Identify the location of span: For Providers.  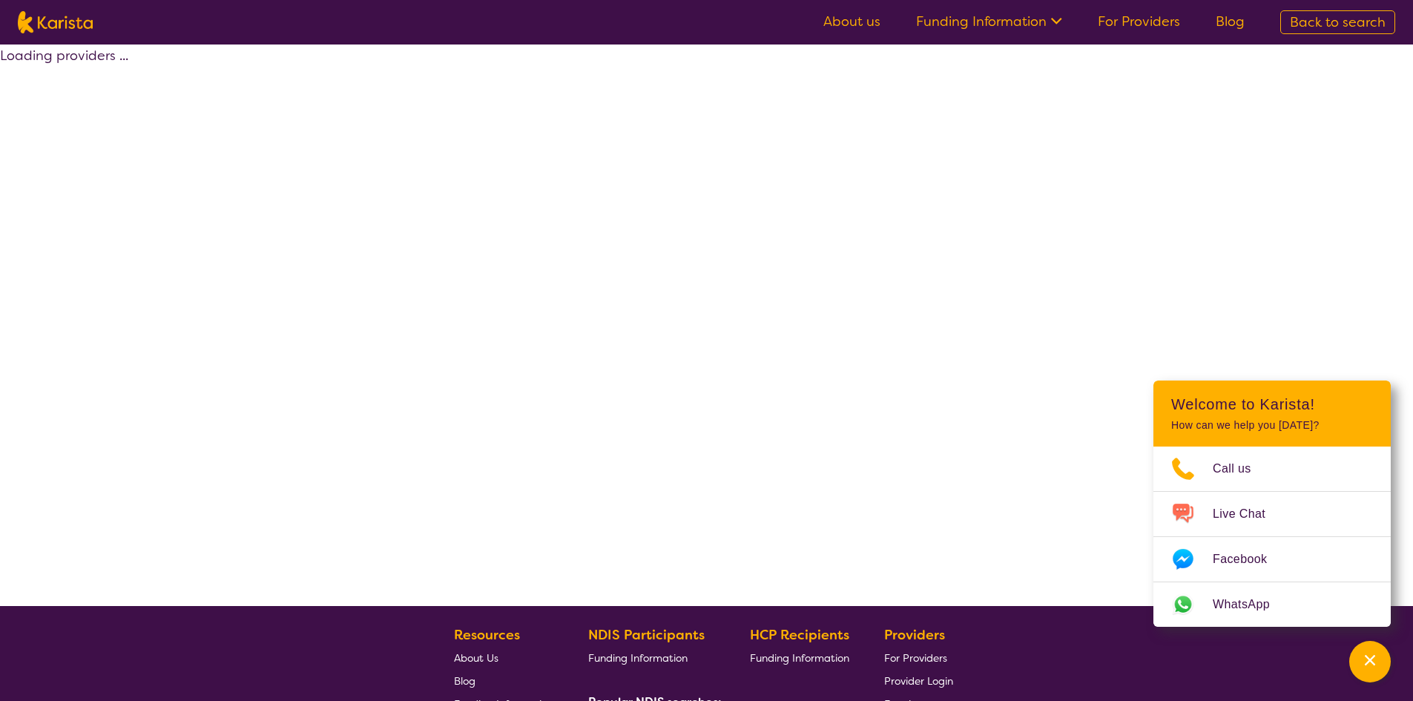
(916, 658).